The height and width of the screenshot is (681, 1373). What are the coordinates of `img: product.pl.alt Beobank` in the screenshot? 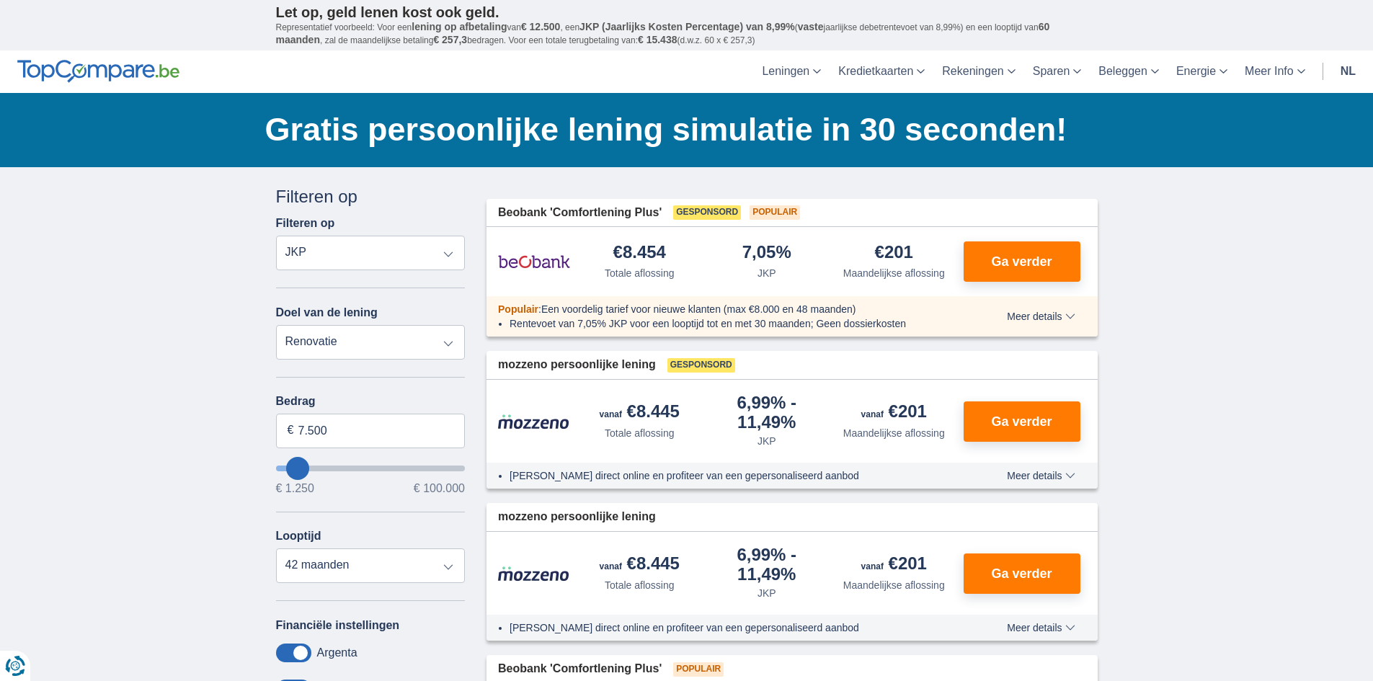 It's located at (534, 262).